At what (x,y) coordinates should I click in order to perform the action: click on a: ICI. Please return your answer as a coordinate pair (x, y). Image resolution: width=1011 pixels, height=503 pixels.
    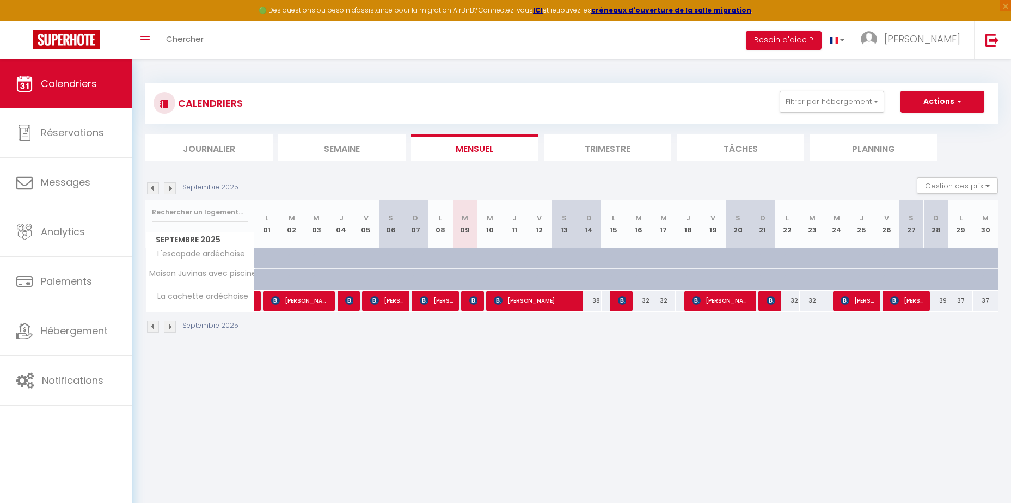
    Looking at the image, I should click on (538, 10).